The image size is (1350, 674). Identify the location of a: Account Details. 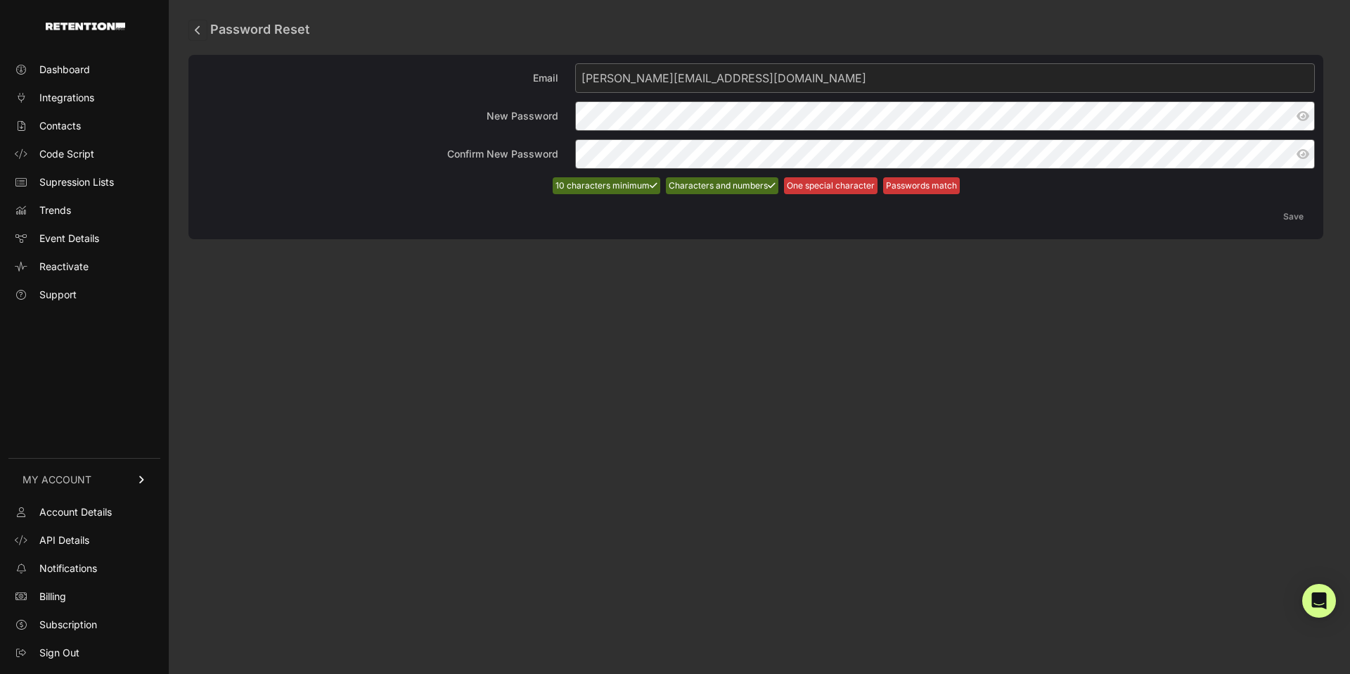
(84, 512).